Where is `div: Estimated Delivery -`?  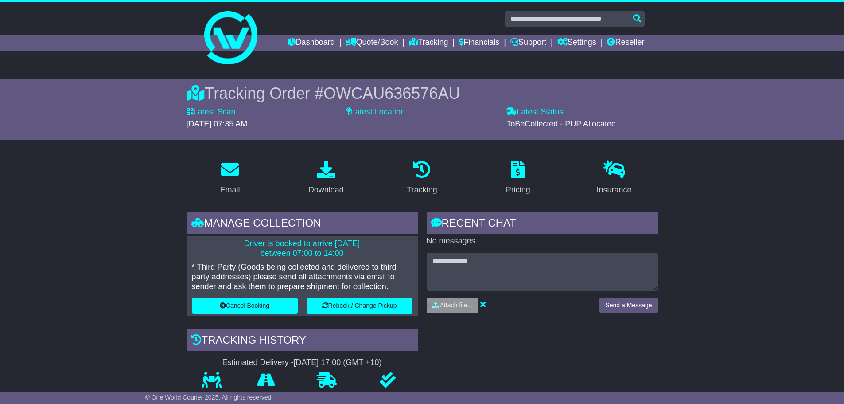 div: Estimated Delivery - is located at coordinates (302, 362).